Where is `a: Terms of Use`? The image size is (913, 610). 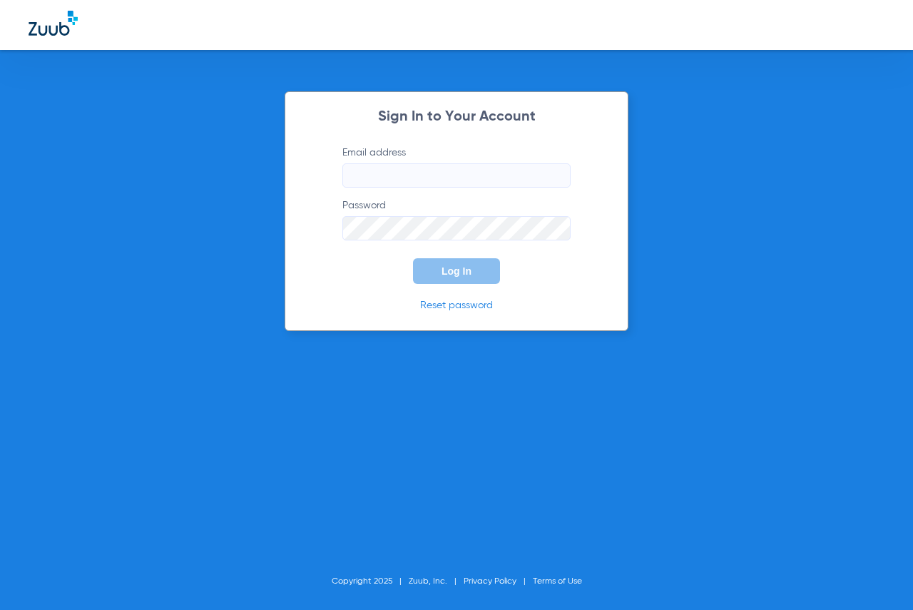 a: Terms of Use is located at coordinates (557, 582).